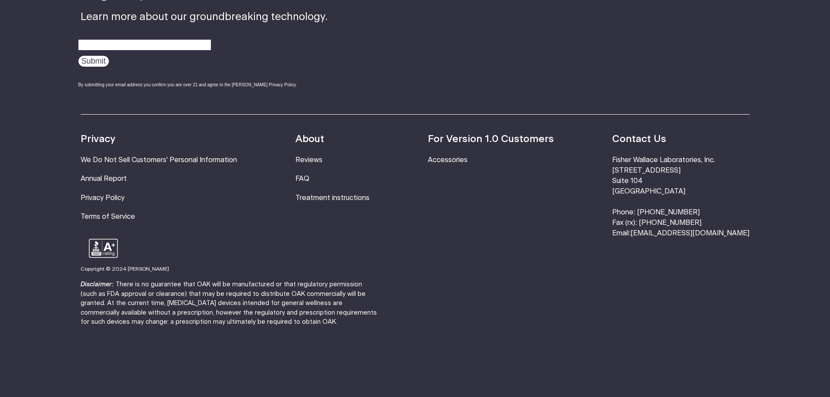  Describe the element at coordinates (104, 179) in the screenshot. I see `a: Annual Report` at that location.